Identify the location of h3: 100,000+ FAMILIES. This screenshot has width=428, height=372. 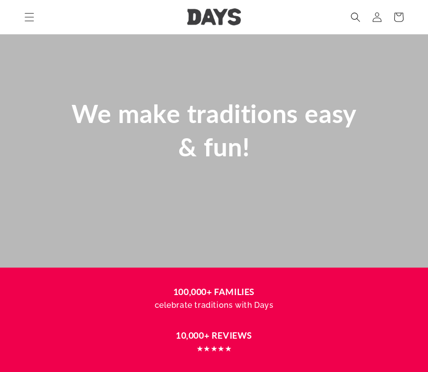
(214, 292).